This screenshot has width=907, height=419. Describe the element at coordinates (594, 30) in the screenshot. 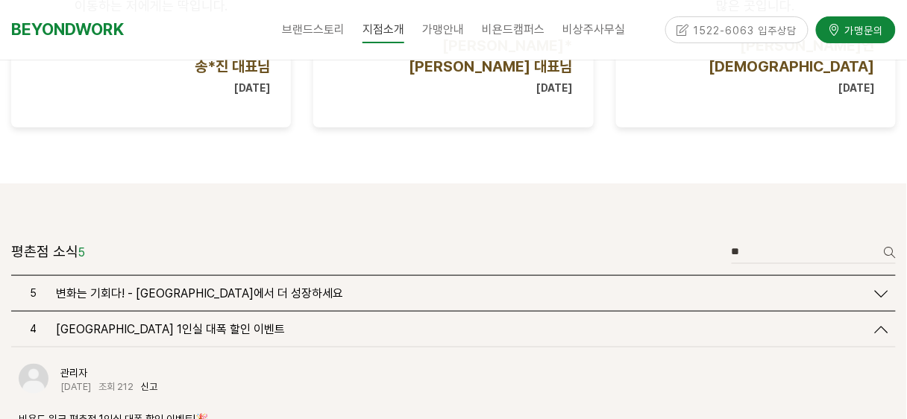

I see `a: 비상주사무실` at that location.